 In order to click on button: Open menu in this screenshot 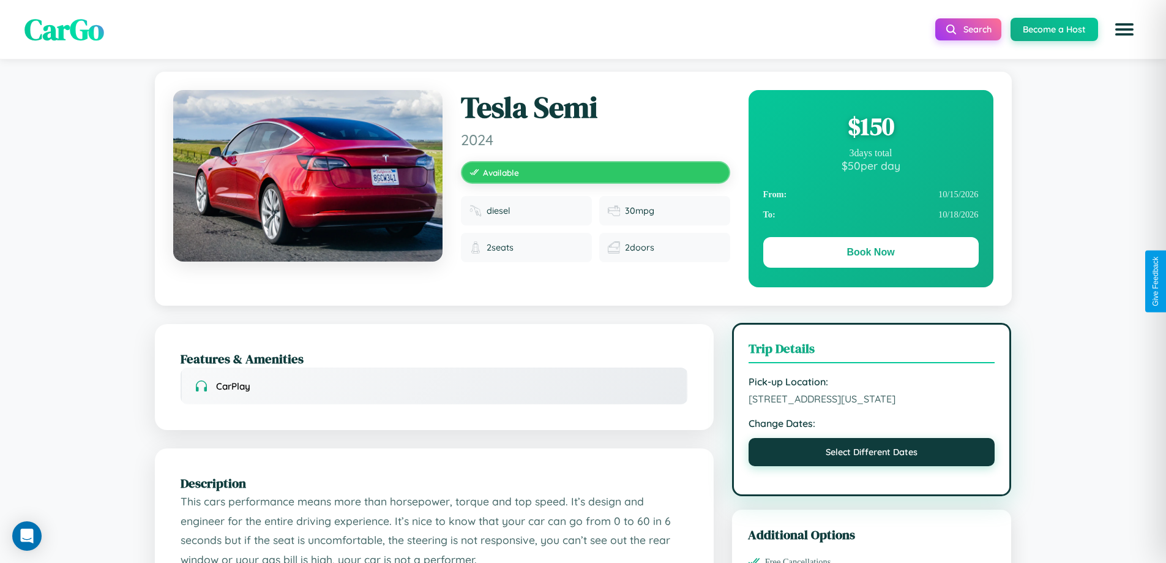, I will do `click(1125, 29)`.